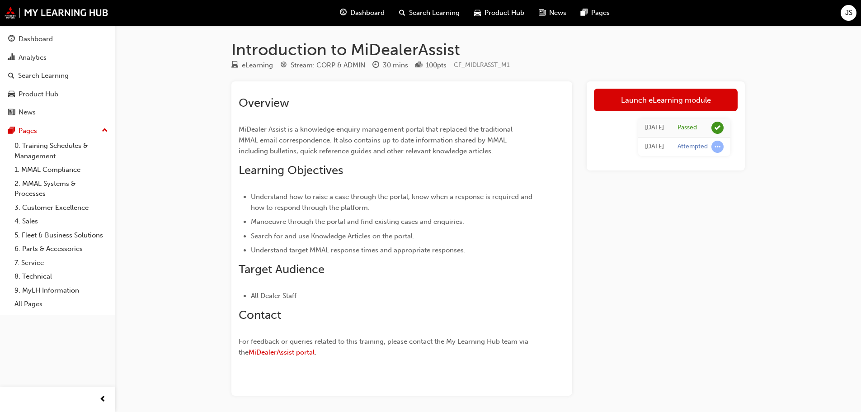 This screenshot has width=861, height=412. I want to click on div: Stream, so click(323, 65).